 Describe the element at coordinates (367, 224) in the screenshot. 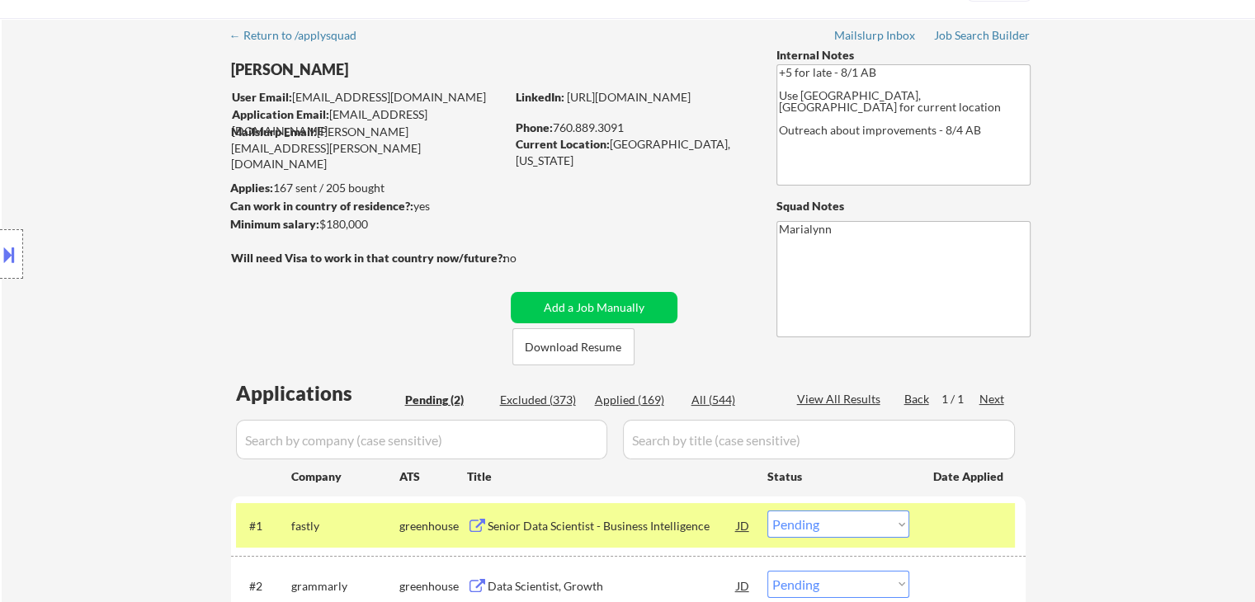

I see `div: $180,000` at that location.